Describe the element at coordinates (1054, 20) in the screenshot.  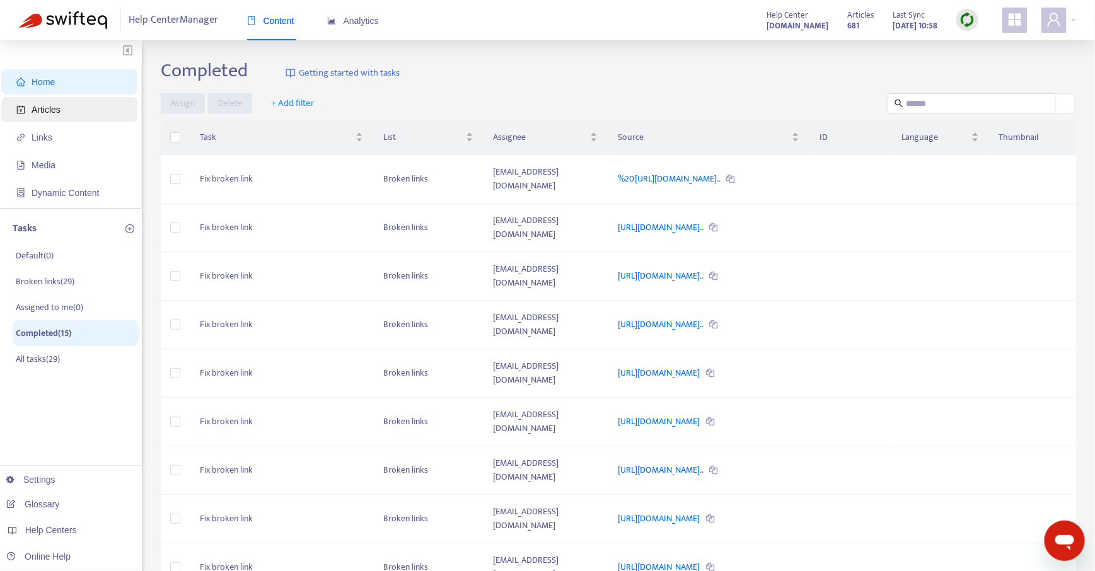
I see `span: user` at that location.